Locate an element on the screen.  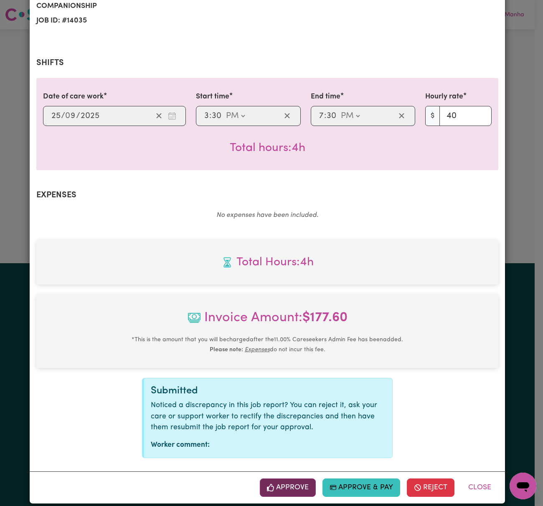
button: Approve is located at coordinates (288, 488).